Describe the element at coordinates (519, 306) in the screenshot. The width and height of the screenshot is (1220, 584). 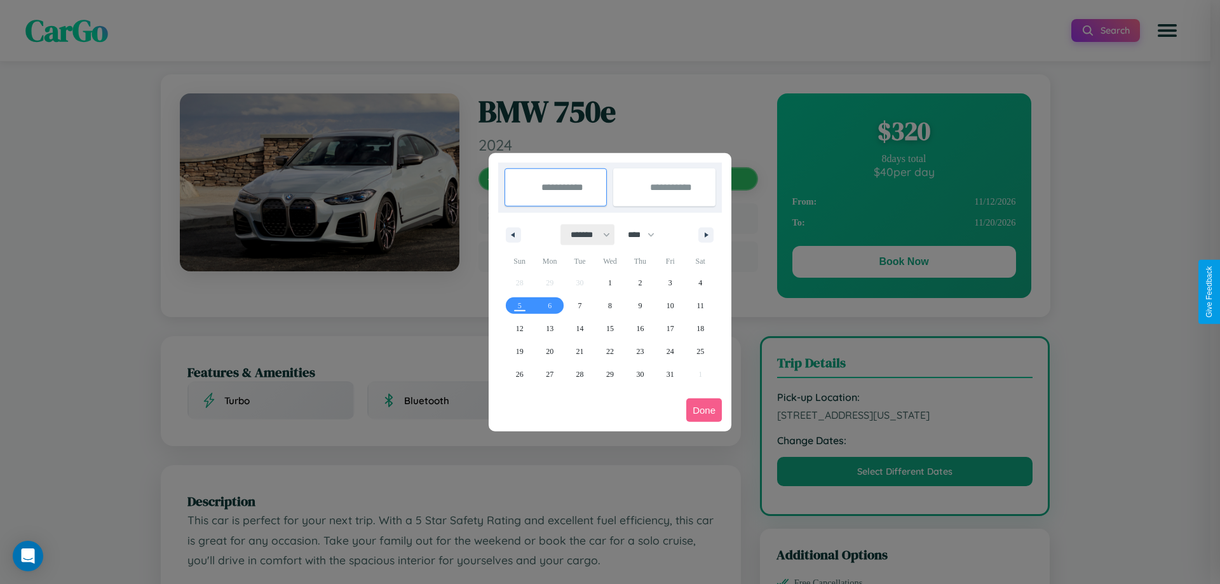
I see `button: 5` at that location.